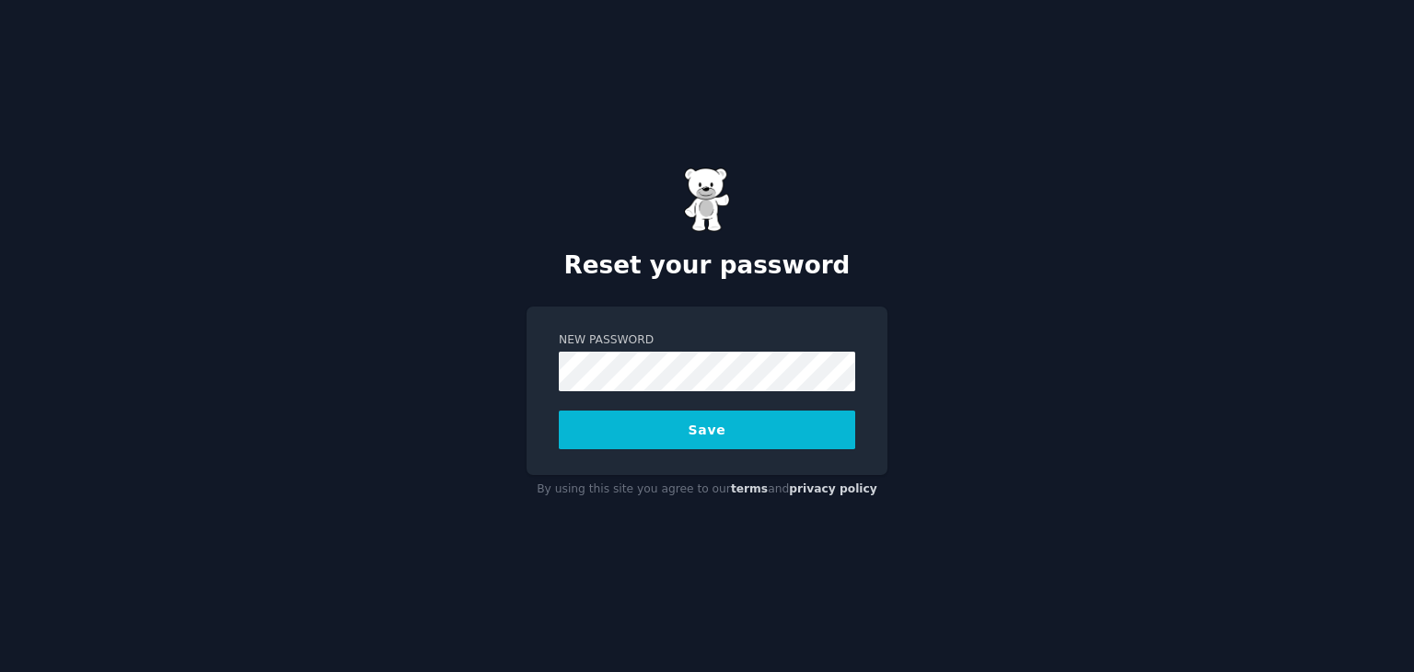  I want to click on button: Save, so click(707, 430).